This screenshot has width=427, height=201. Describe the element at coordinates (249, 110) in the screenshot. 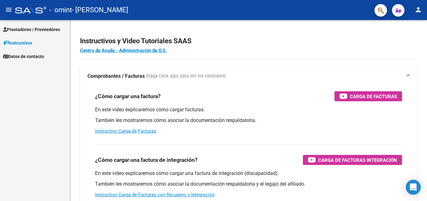

I see `p: En este video explicaremos cómo cargar facturas.` at that location.